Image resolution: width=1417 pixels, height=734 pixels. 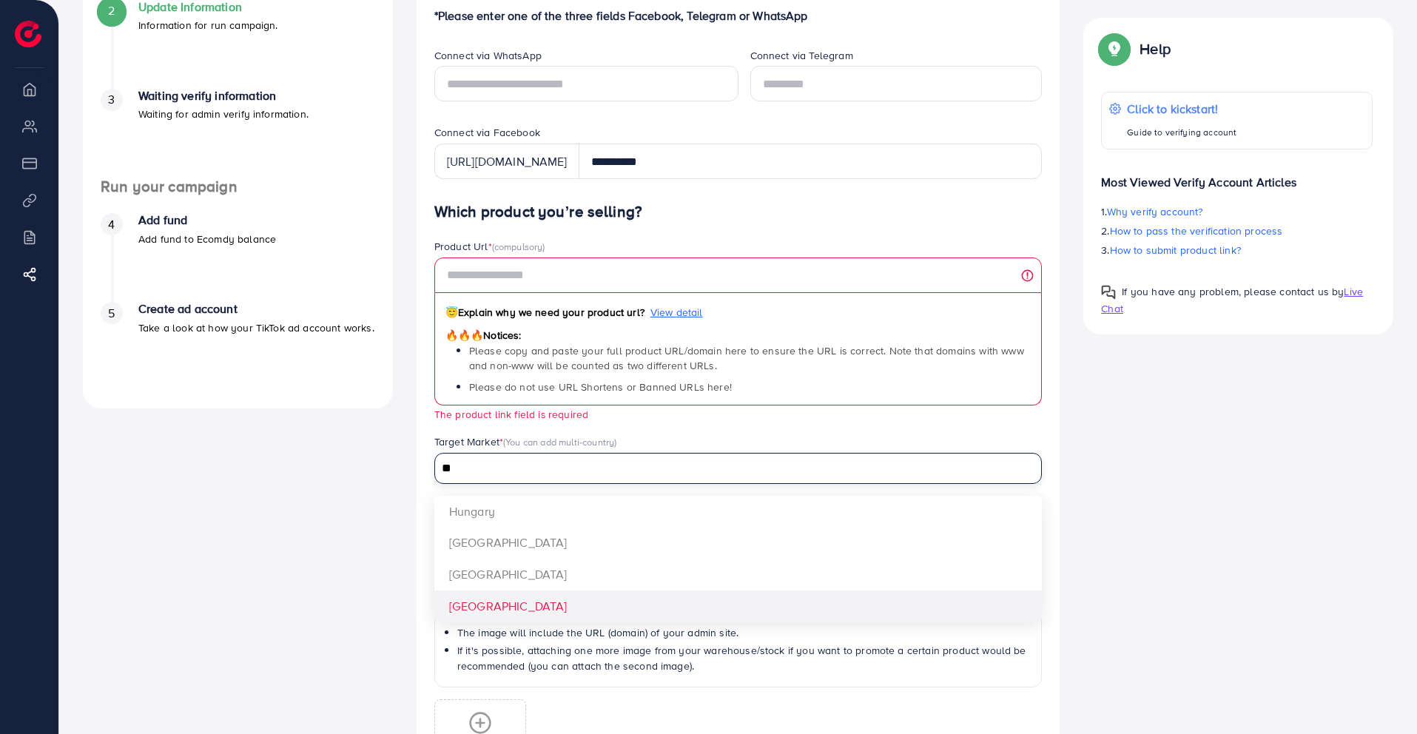 What do you see at coordinates (238, 133) in the screenshot?
I see `li: Waiting verify information` at bounding box center [238, 133].